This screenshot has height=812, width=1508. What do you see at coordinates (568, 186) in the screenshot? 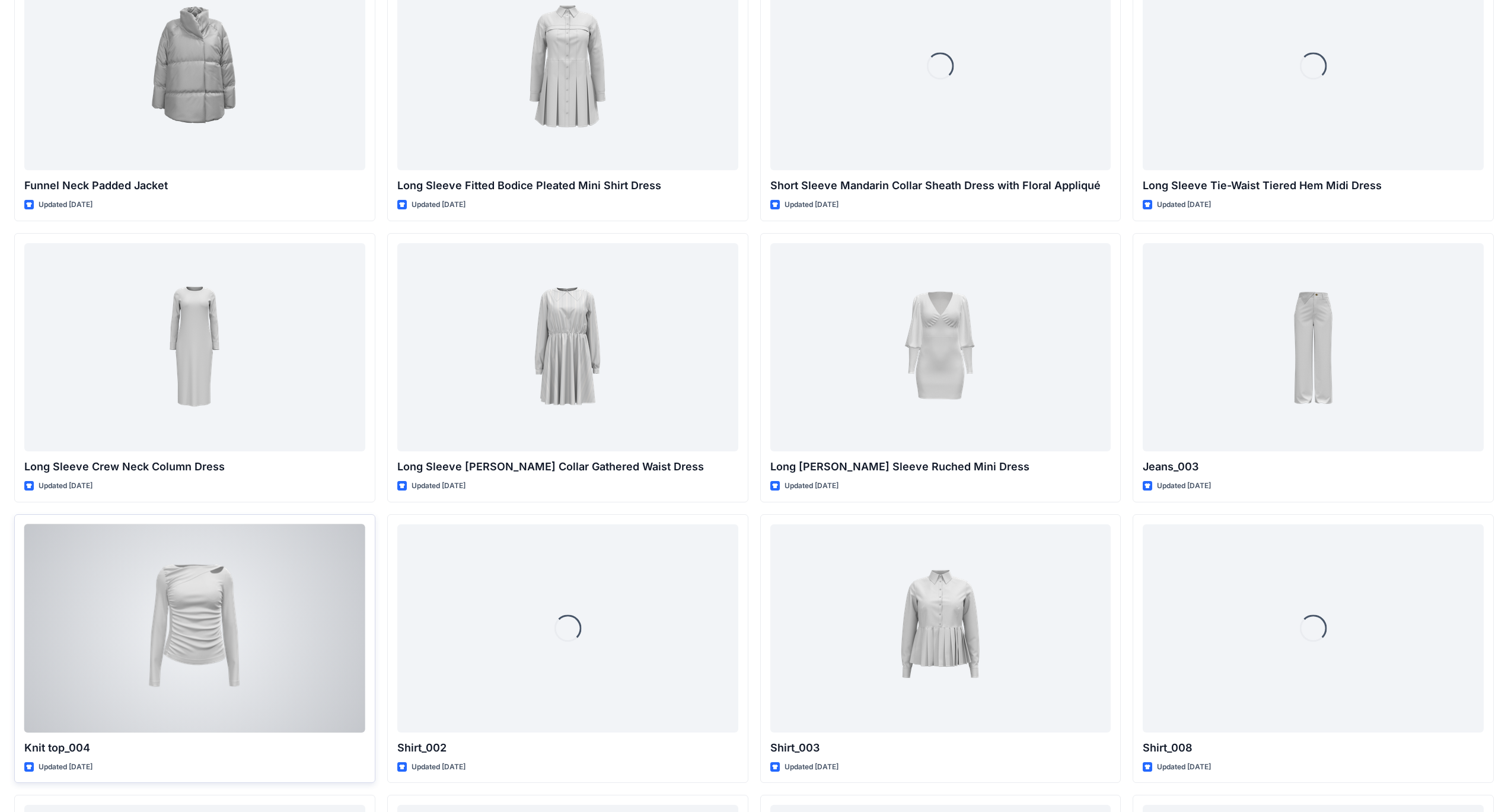
I see `p: Long Sleeve Fitted Bodice Pleated Mini Shirt Dress` at bounding box center [568, 186].